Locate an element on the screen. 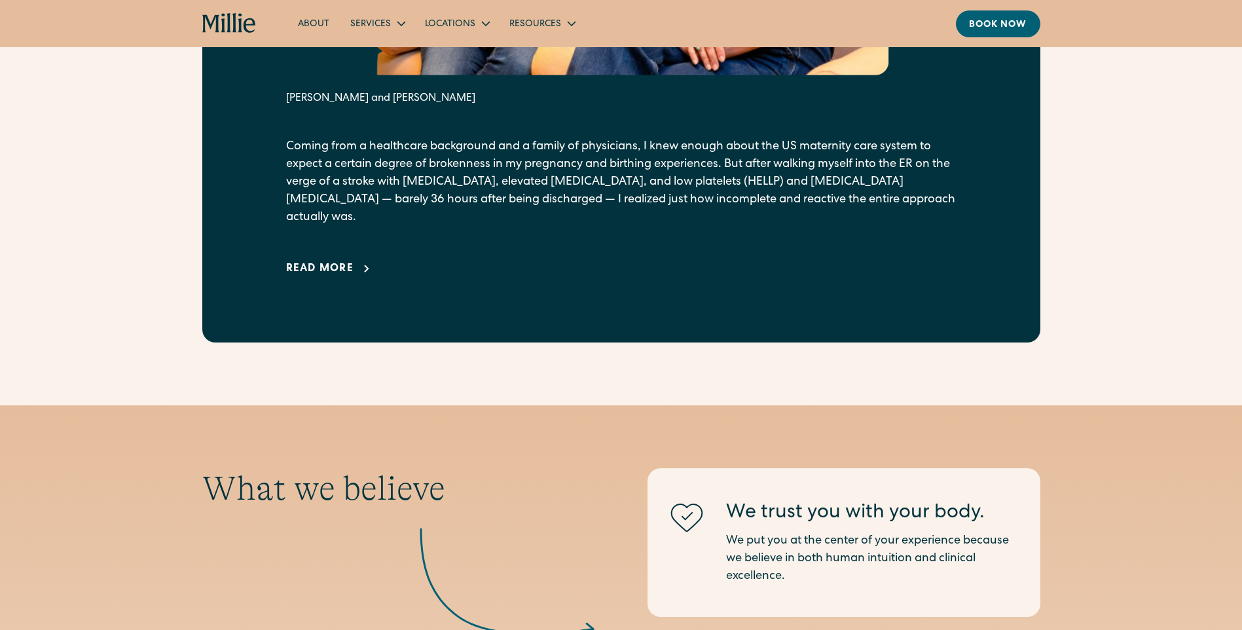 The image size is (1242, 630). div: Read more is located at coordinates (320, 269).